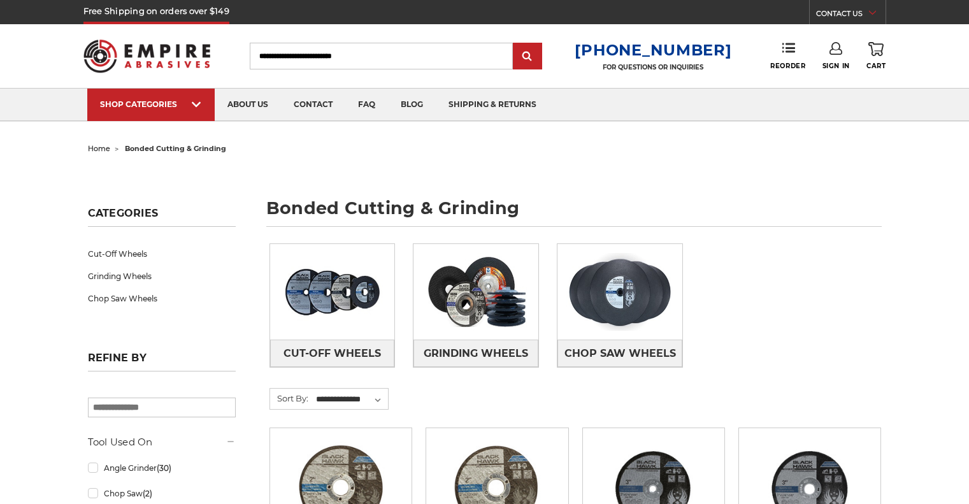 The width and height of the screenshot is (969, 504). Describe the element at coordinates (620, 353) in the screenshot. I see `span: Chop Saw Wheels` at that location.